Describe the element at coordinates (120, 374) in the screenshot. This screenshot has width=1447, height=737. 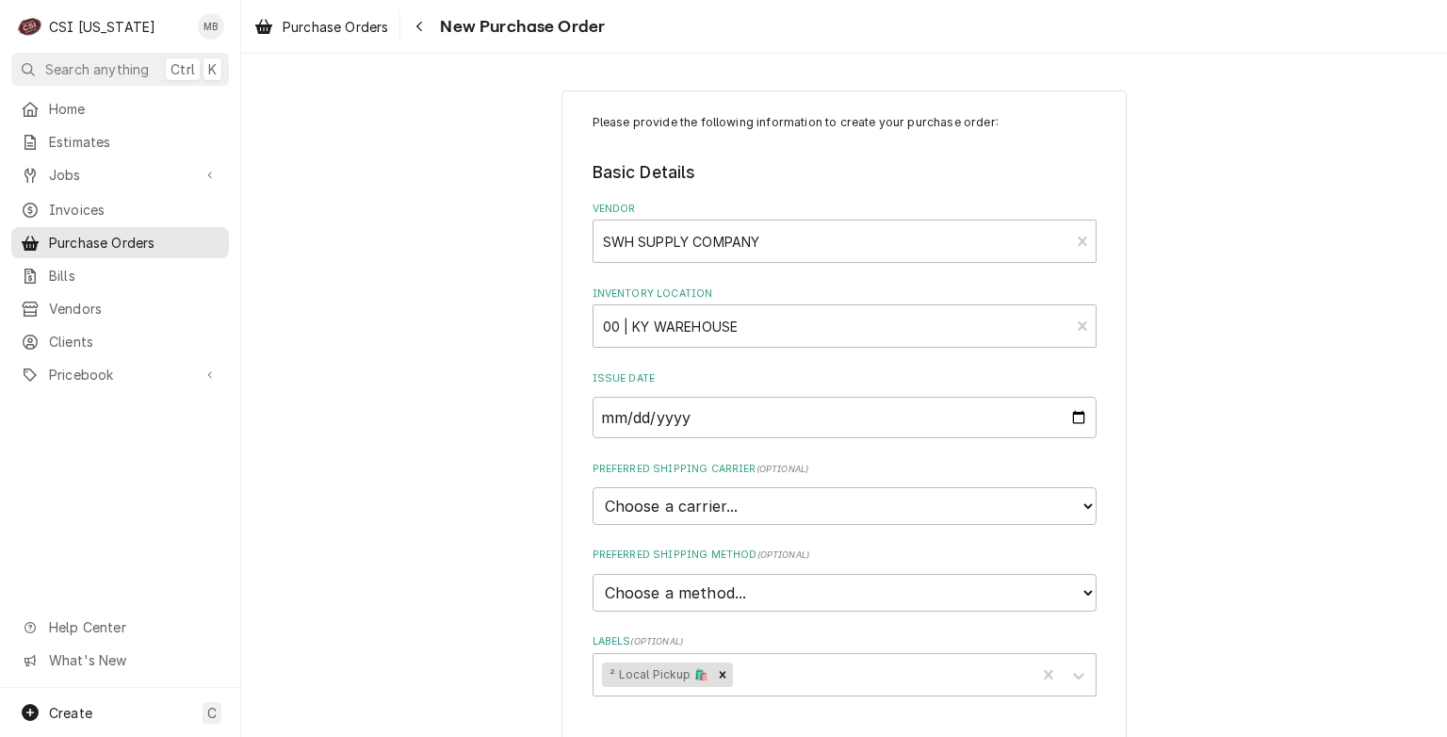
I see `a: Go to Pricebook` at that location.